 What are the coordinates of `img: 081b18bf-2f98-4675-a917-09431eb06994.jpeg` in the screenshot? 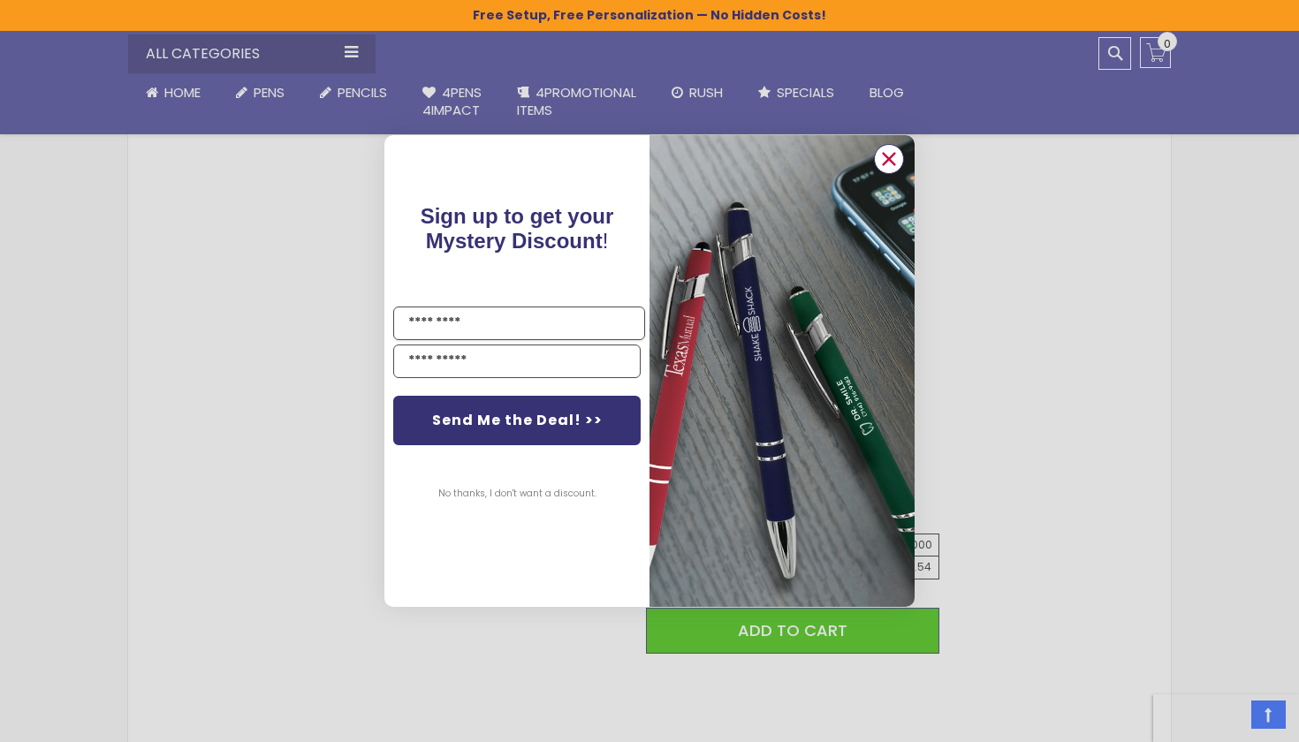 It's located at (782, 370).